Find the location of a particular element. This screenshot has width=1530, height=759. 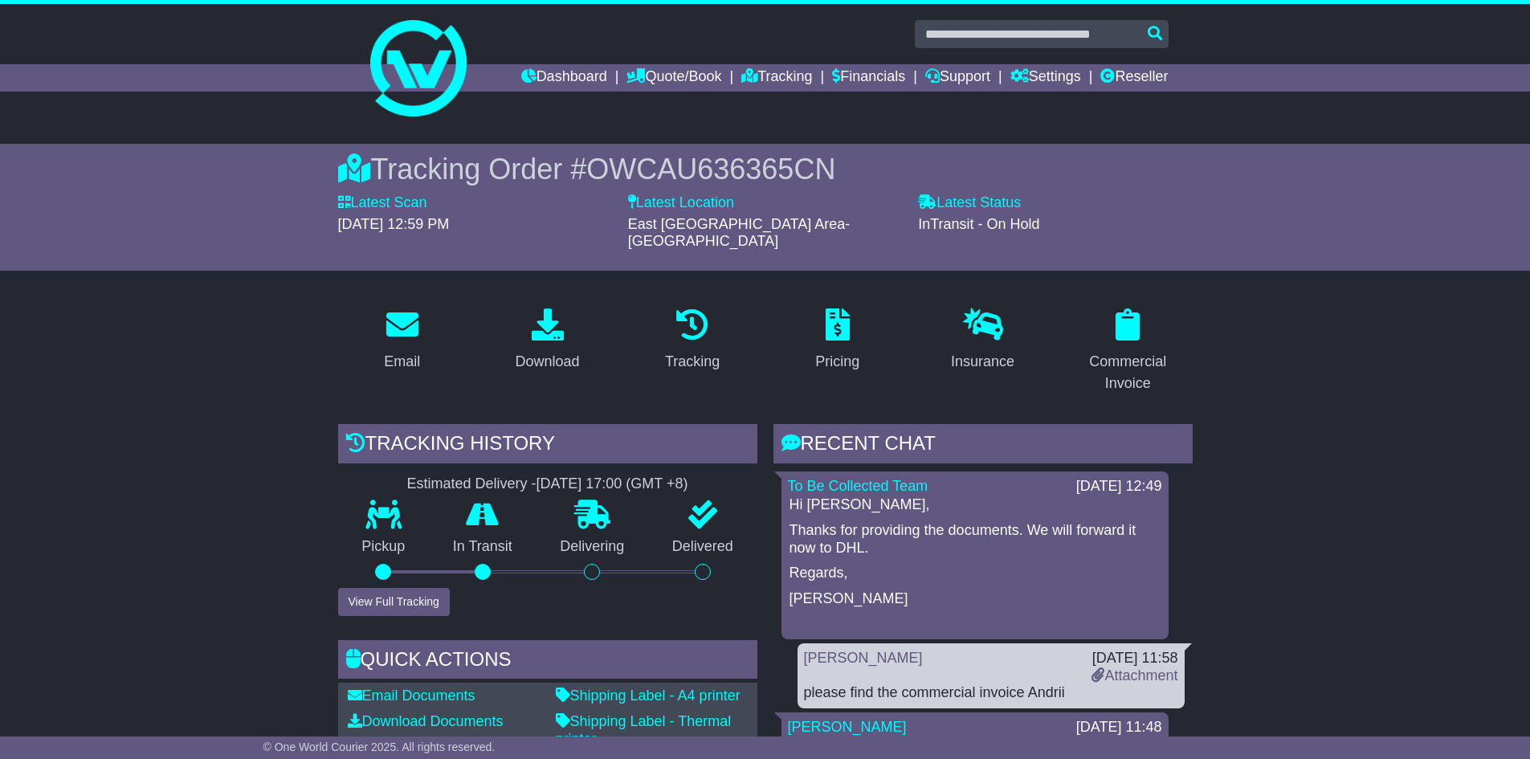

span: OWCAU636365CN is located at coordinates (711, 169).